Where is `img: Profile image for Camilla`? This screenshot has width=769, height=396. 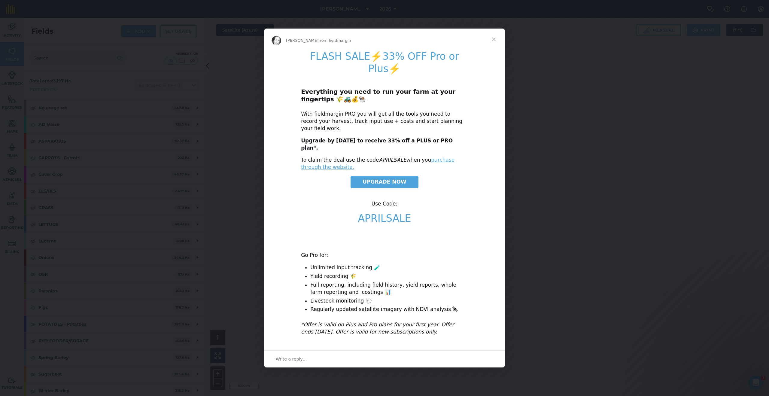
img: Profile image for Camilla is located at coordinates (276, 41).